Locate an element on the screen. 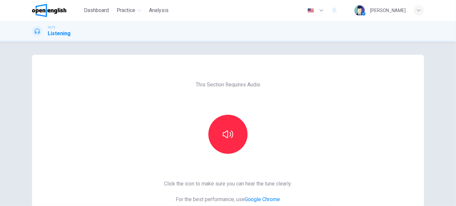  span: IELTS is located at coordinates (51, 27).